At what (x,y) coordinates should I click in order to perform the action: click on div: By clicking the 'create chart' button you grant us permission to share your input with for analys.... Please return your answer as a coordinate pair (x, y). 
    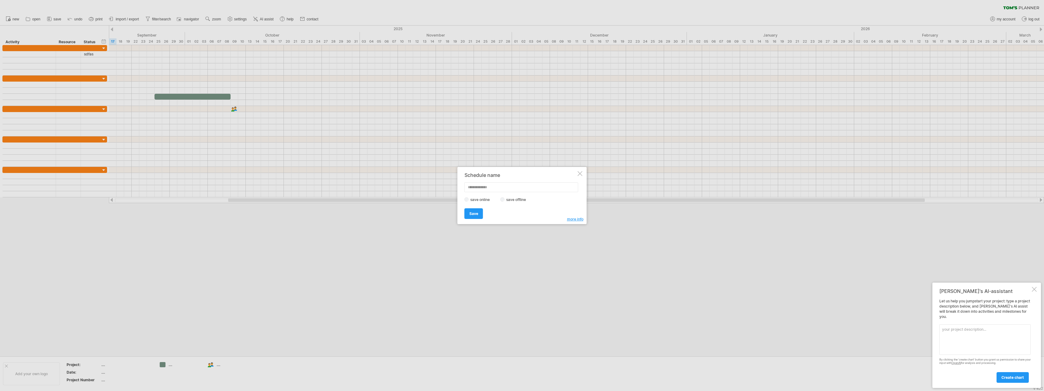
    Looking at the image, I should click on (985, 361).